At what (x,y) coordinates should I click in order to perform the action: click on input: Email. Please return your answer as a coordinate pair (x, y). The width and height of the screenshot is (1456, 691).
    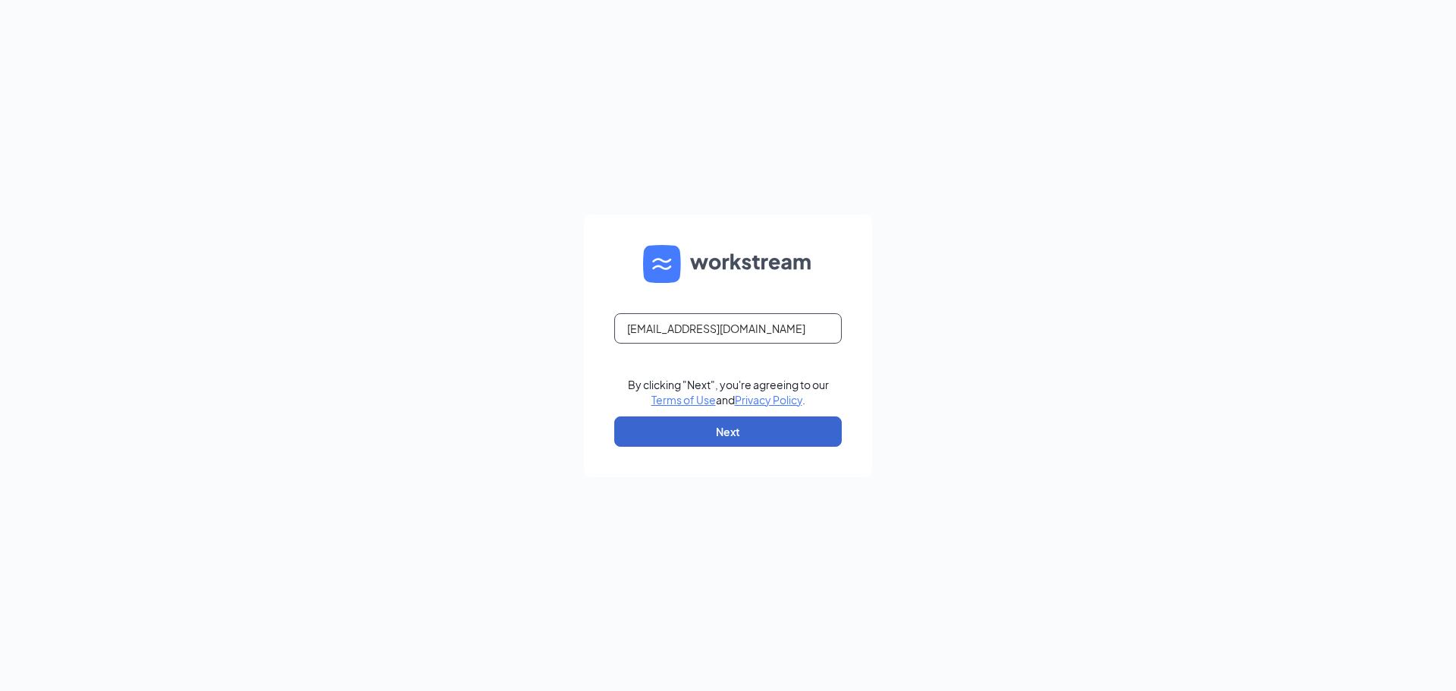
    Looking at the image, I should click on (728, 328).